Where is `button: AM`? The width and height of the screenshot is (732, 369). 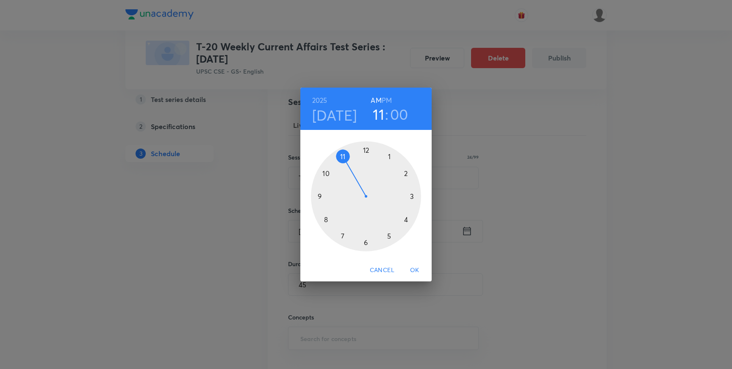 button: AM is located at coordinates (376, 100).